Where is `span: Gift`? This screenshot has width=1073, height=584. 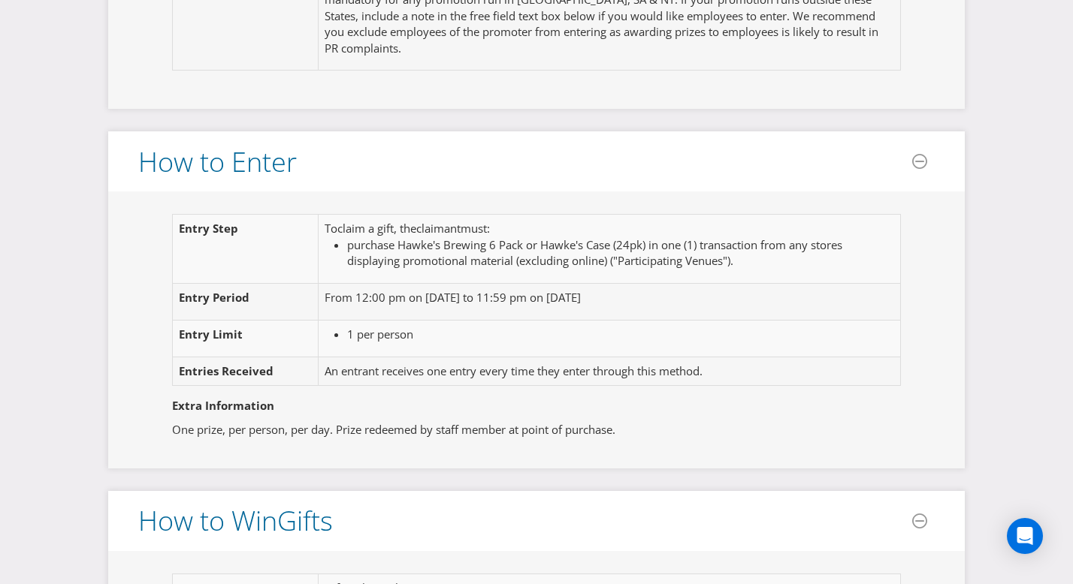
span: Gift is located at coordinates (298, 521).